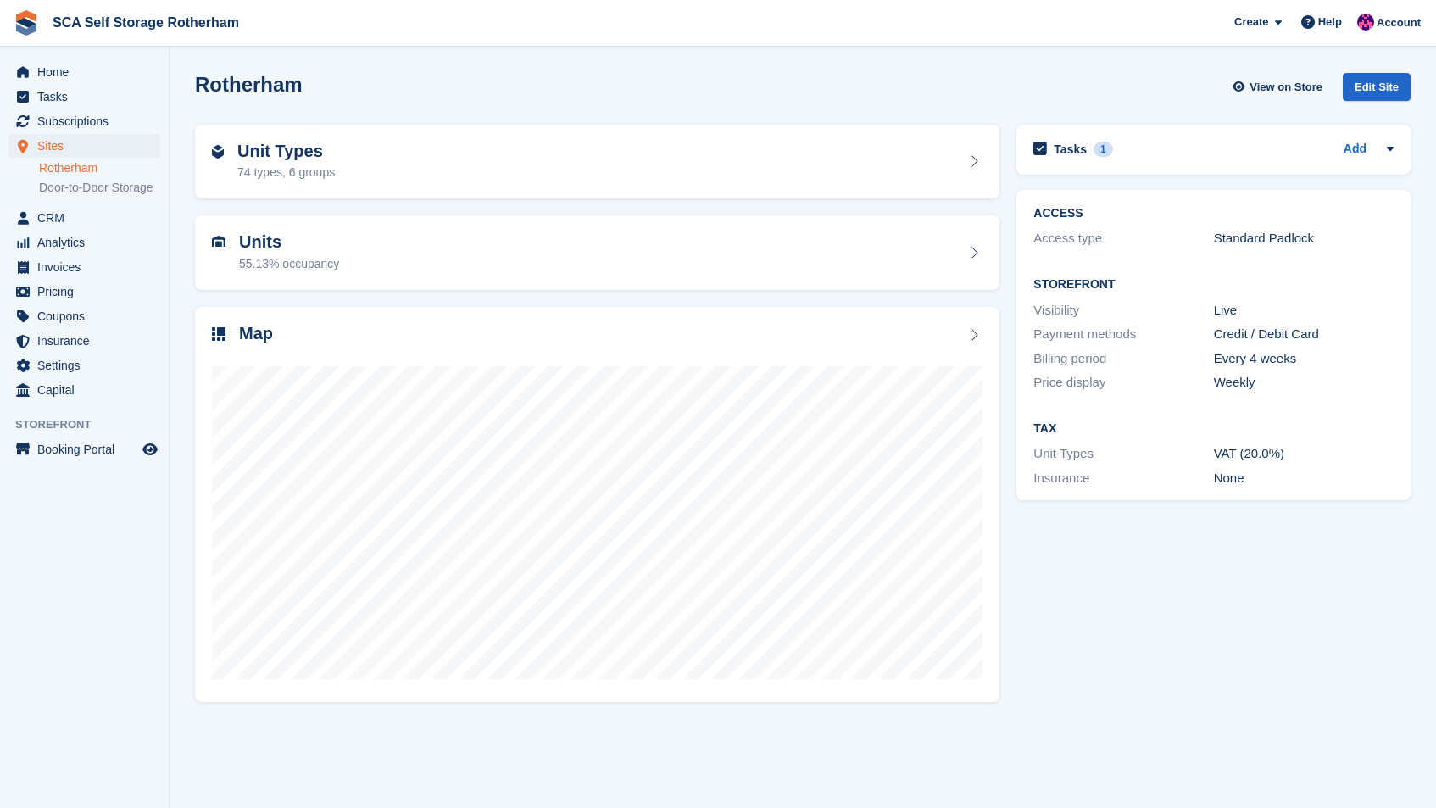 Image resolution: width=1436 pixels, height=808 pixels. I want to click on div: Billing period, so click(1123, 359).